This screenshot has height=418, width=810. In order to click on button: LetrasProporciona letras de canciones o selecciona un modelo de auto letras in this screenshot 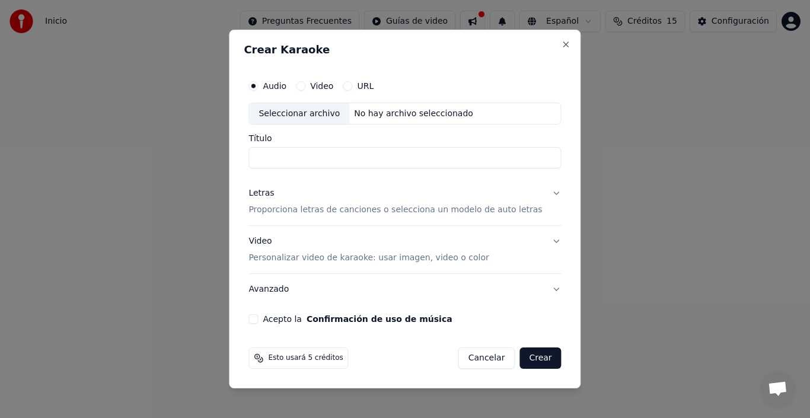, I will do `click(405, 202)`.